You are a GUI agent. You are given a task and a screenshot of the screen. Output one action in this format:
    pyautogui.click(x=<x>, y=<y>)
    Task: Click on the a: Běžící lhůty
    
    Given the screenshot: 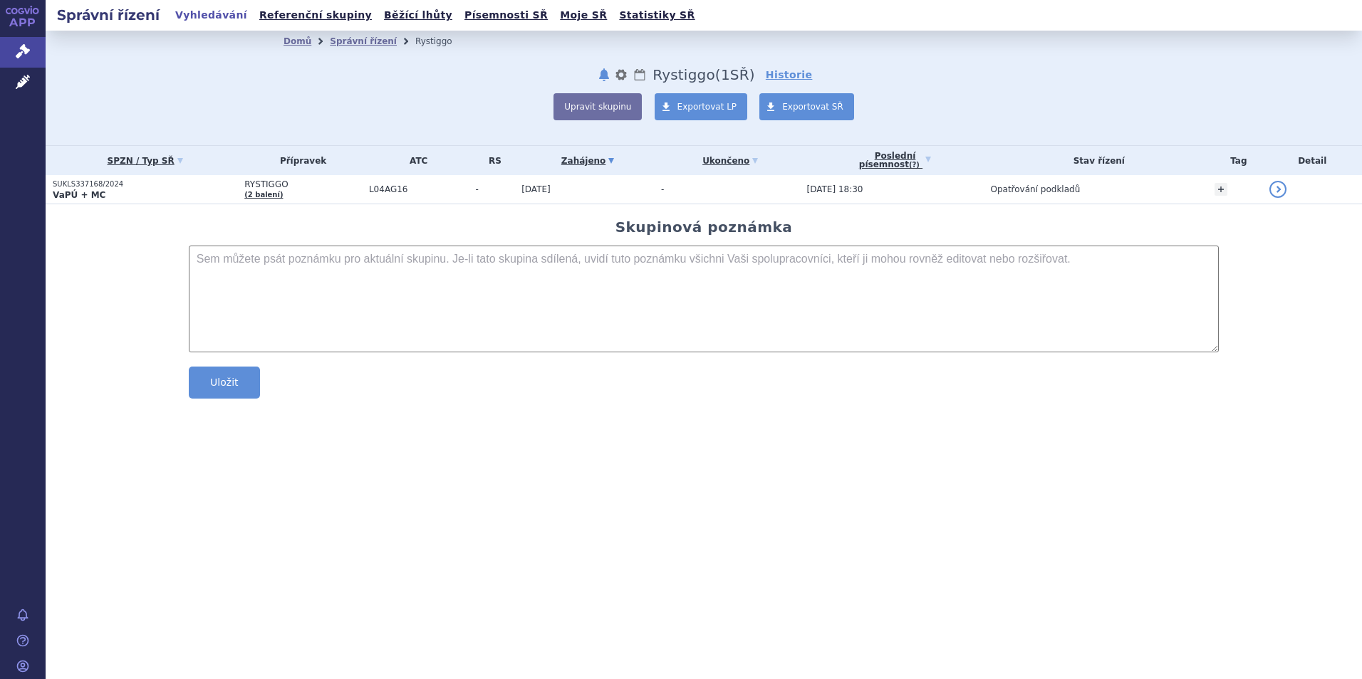 What is the action you would take?
    pyautogui.click(x=418, y=15)
    